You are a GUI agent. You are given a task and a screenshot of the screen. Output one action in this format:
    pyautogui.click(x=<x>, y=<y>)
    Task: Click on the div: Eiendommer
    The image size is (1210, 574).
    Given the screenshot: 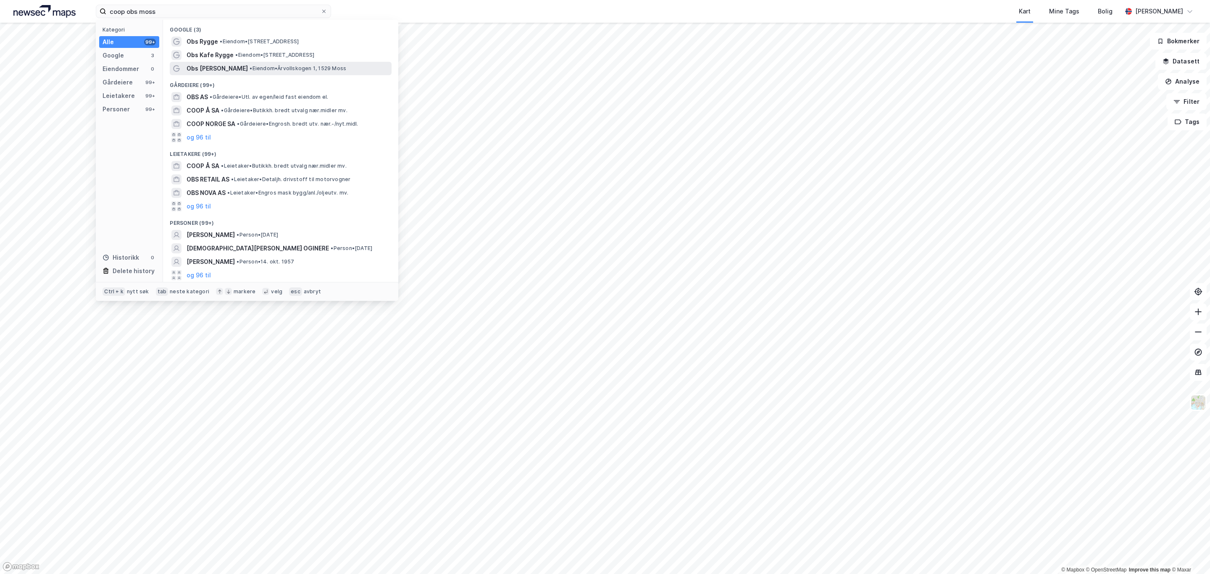 What is the action you would take?
    pyautogui.click(x=121, y=69)
    